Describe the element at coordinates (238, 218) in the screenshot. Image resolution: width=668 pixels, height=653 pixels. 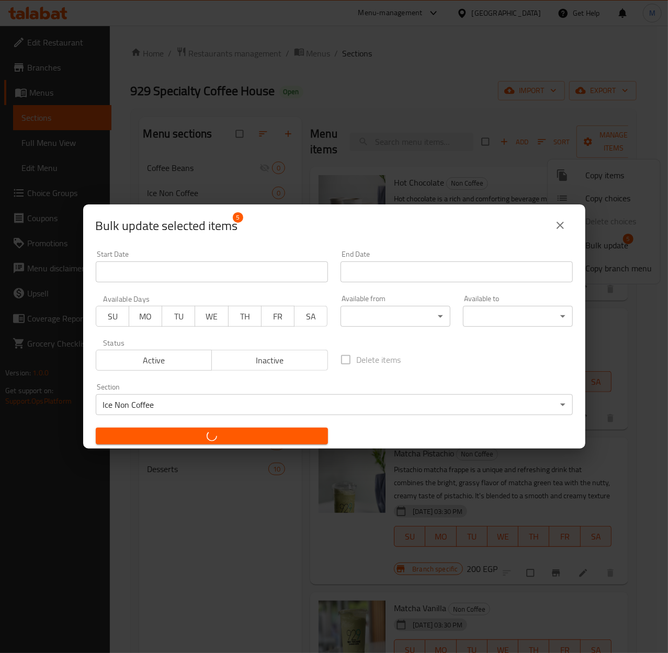
I see `span: 5` at that location.